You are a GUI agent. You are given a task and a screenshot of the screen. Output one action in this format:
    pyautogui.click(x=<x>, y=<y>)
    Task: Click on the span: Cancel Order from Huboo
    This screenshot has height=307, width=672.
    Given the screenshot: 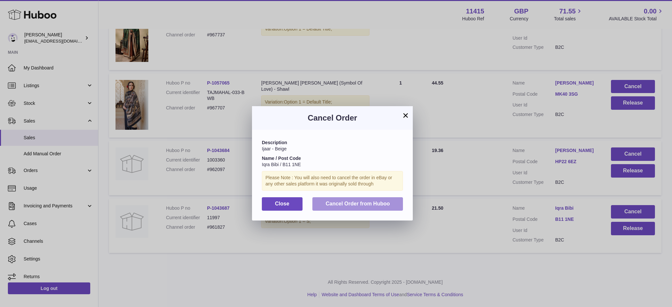 What is the action you would take?
    pyautogui.click(x=358, y=204)
    